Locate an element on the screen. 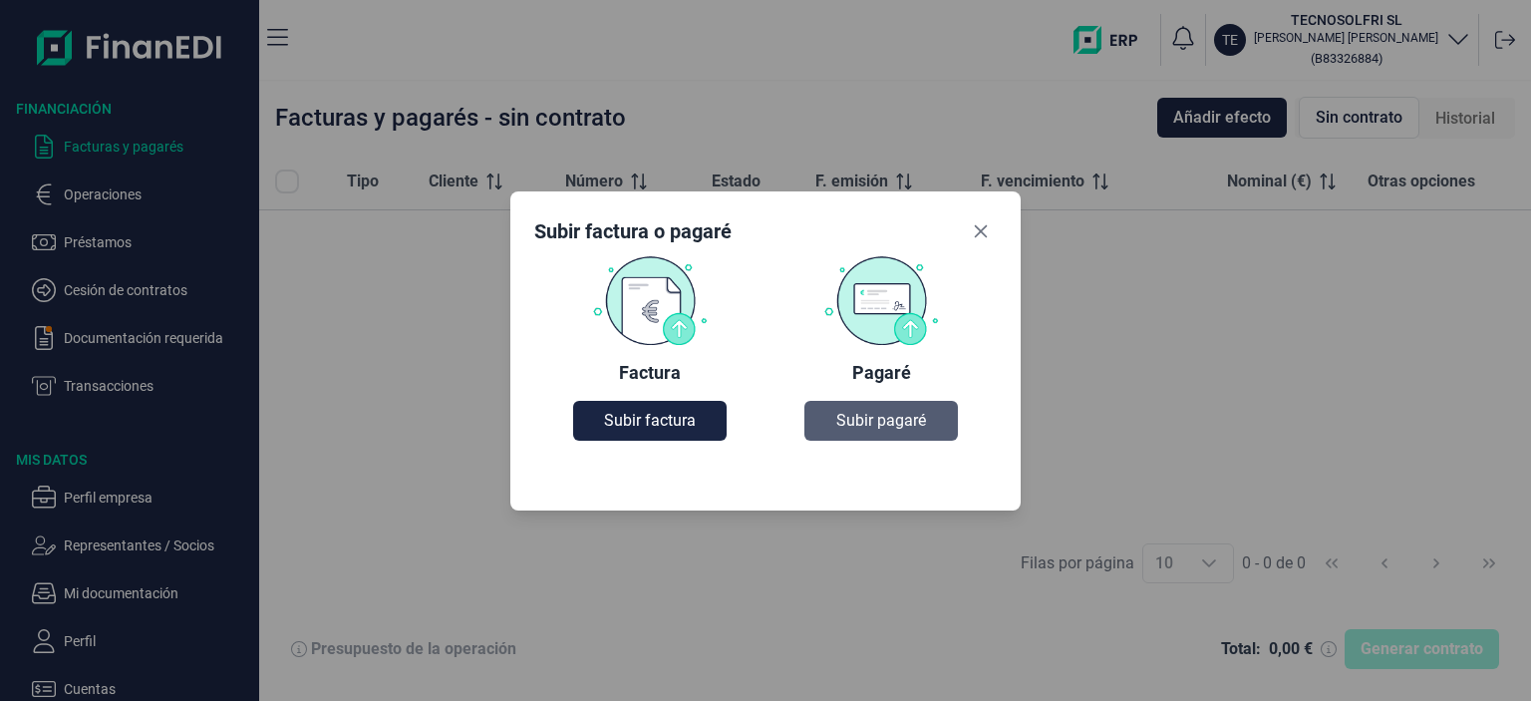 This screenshot has height=701, width=1531. img: Pagaré is located at coordinates (881, 300).